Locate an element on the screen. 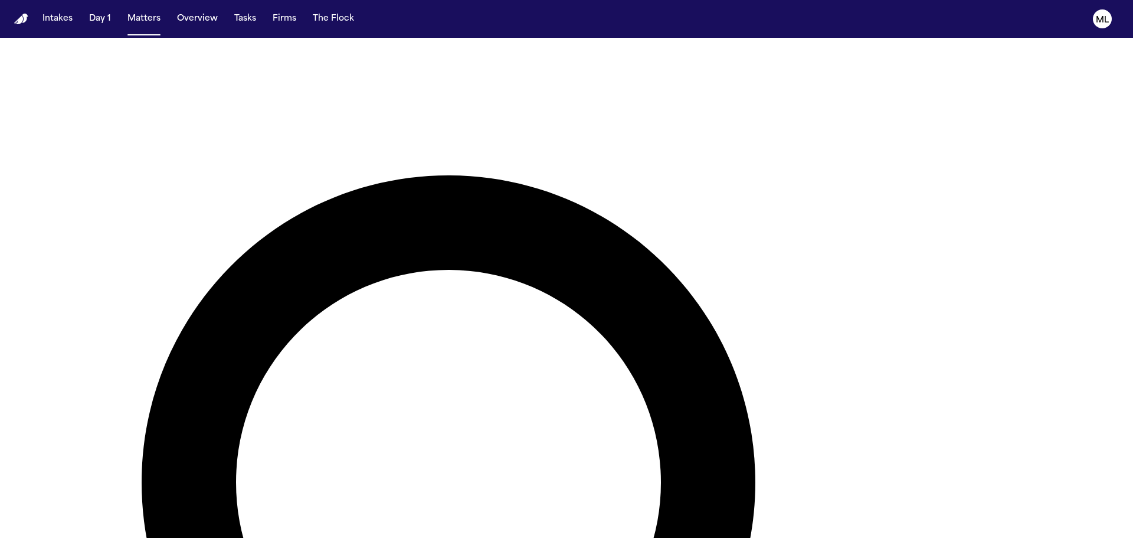 Image resolution: width=1133 pixels, height=538 pixels. a: Home is located at coordinates (21, 19).